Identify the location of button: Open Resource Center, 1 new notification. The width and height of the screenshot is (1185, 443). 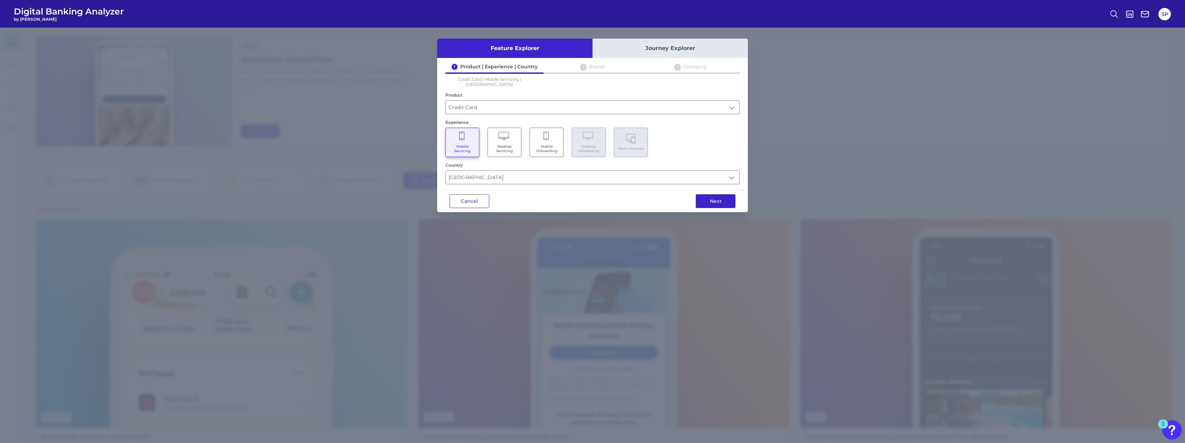
(1172, 430).